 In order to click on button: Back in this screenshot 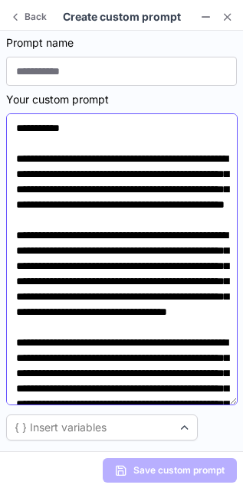, I will do `click(29, 17)`.